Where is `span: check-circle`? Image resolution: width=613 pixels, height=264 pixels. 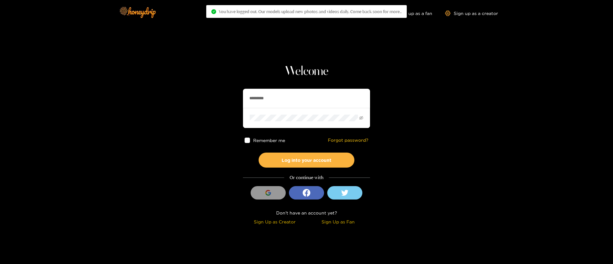 span: check-circle is located at coordinates (214, 11).